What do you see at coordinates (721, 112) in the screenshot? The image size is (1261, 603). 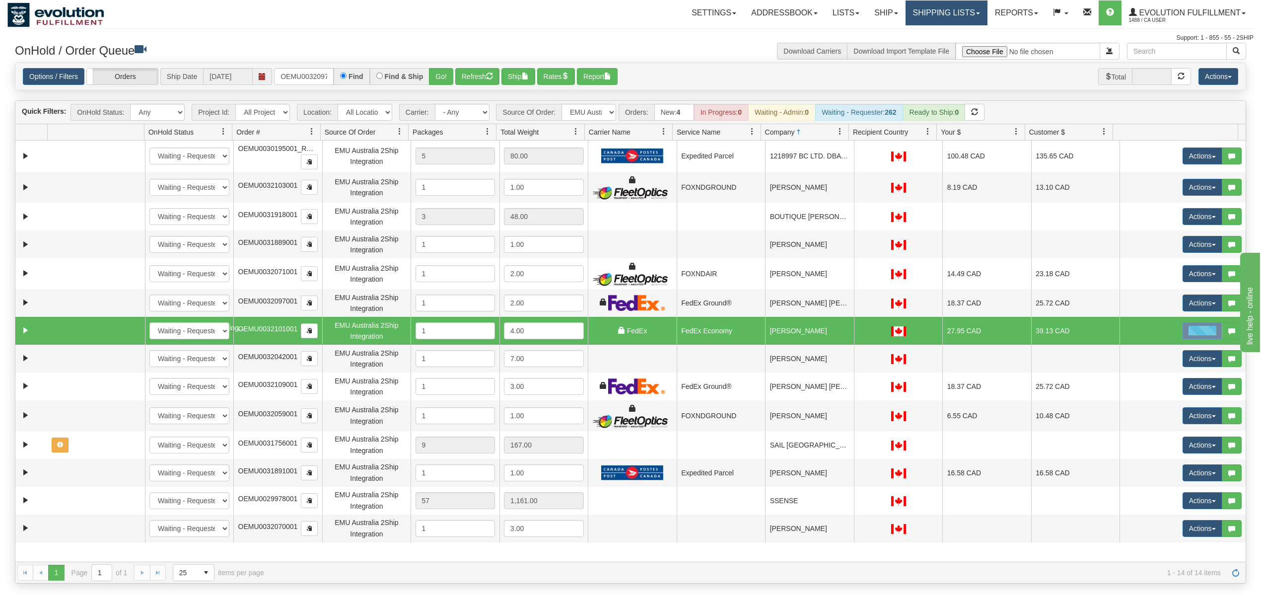 I see `div: In Progress:` at bounding box center [721, 112].